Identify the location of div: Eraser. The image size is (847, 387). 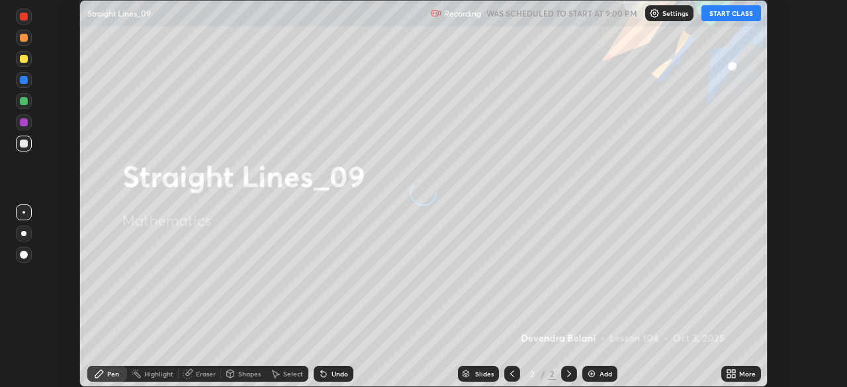
(206, 374).